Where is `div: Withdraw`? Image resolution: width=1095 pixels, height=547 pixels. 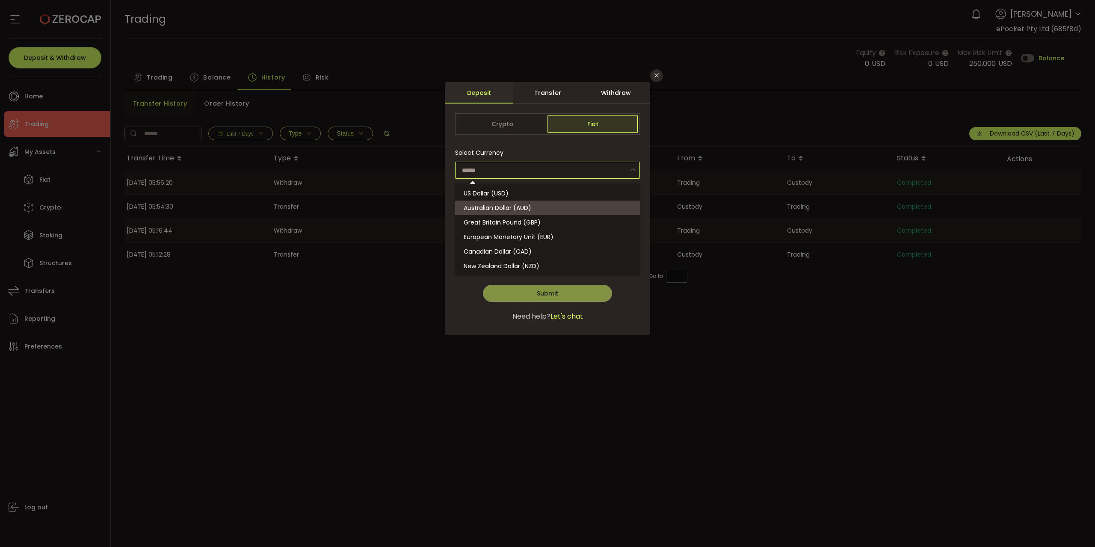 div: Withdraw is located at coordinates (616, 93).